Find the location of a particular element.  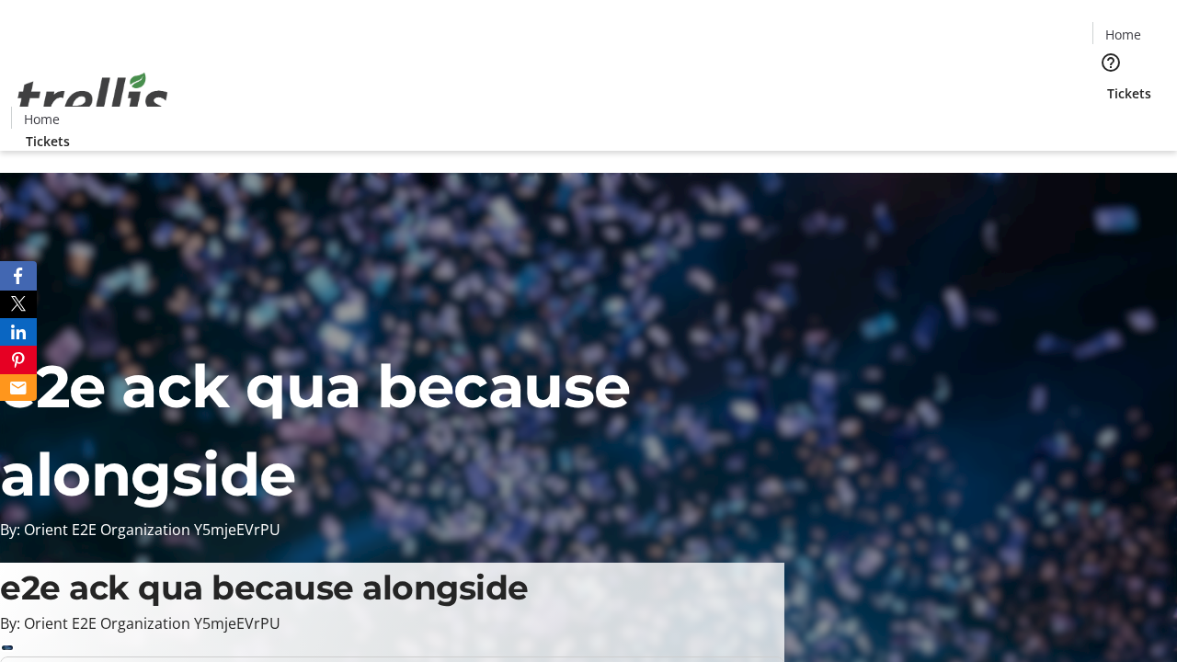

button: Cart is located at coordinates (1111, 121).